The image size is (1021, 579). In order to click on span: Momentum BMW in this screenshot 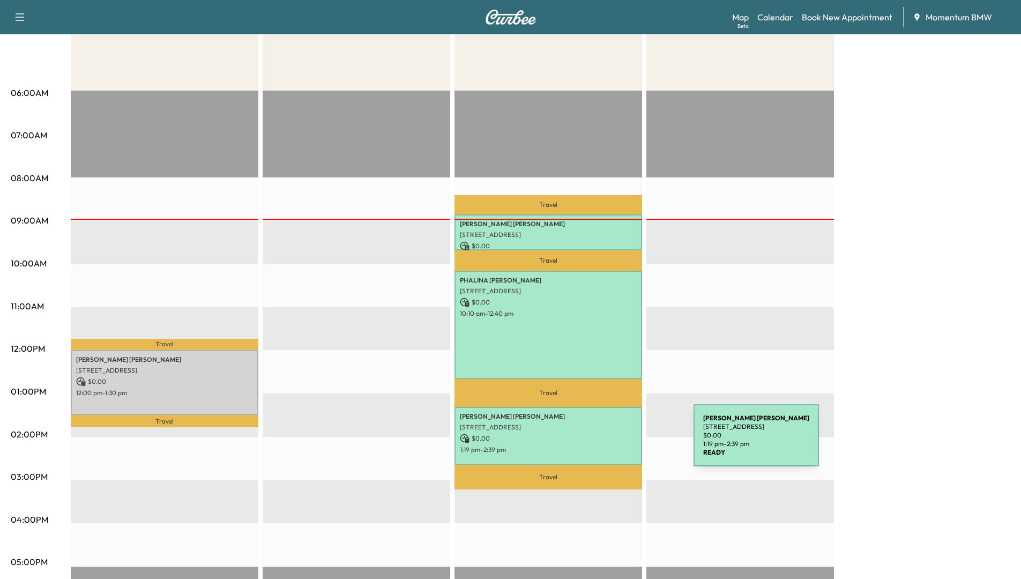, I will do `click(959, 17)`.